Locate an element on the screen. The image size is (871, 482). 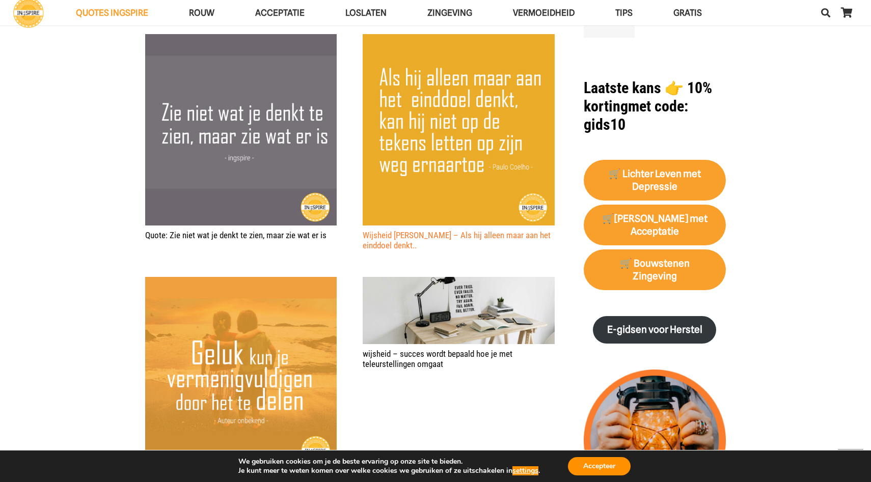
a: Wijsheid Paulo Coelho – Als hij alleen maar aan het einddoel denkt.. is located at coordinates (458, 130).